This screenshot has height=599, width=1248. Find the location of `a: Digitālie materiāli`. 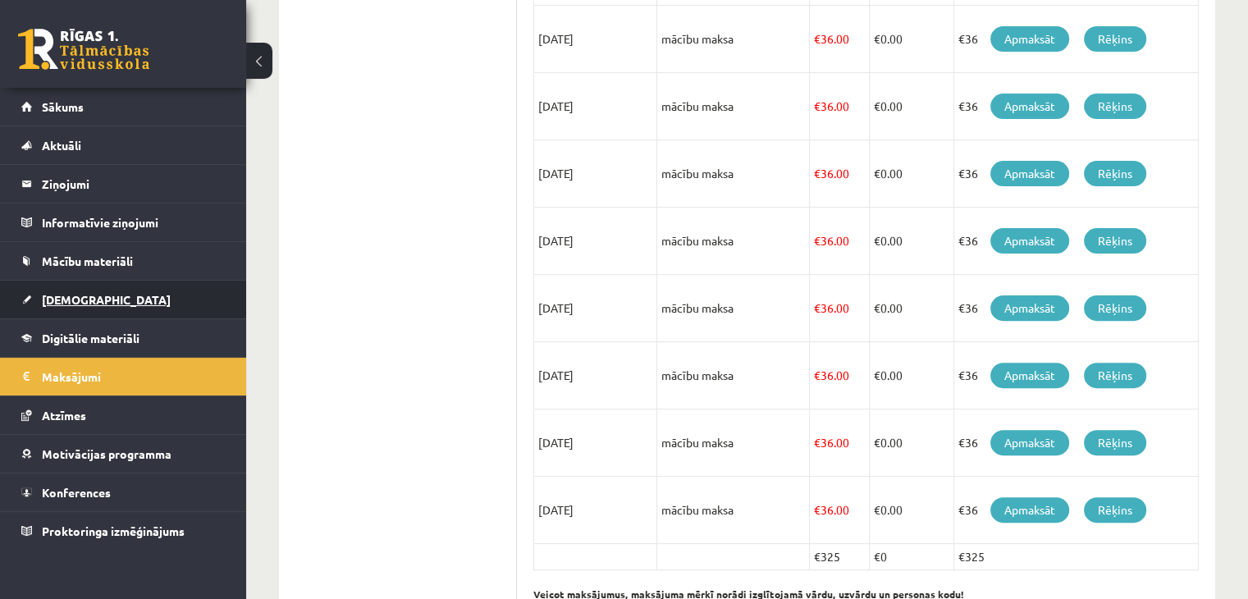

a: Digitālie materiāli is located at coordinates (123, 338).